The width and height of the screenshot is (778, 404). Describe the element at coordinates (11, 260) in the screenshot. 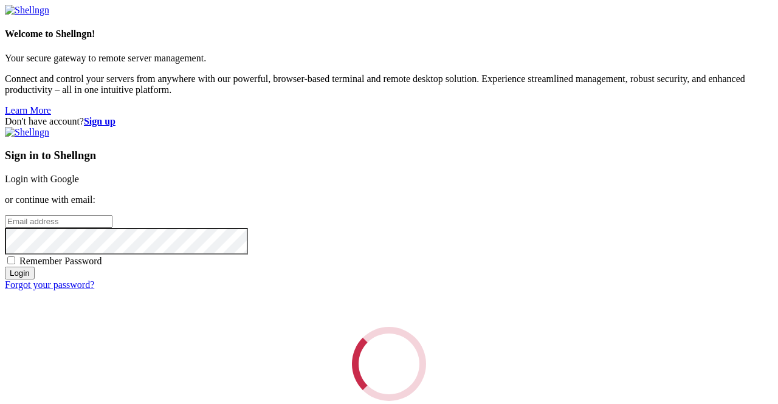

I see `input: Remember Password` at that location.